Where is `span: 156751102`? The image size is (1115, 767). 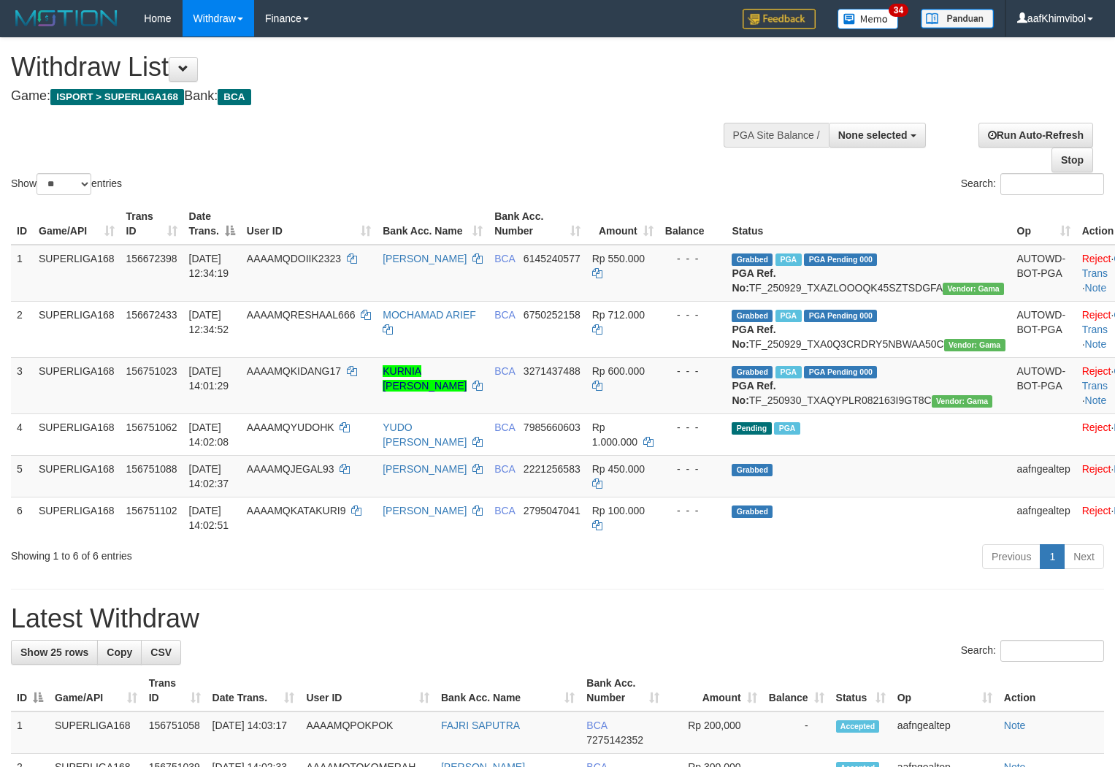
span: 156751102 is located at coordinates (152, 511).